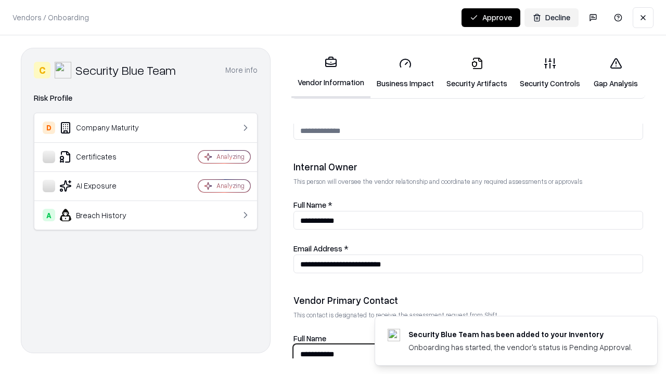  Describe the element at coordinates (520, 334) in the screenshot. I see `div: Security Blue Team has been added to your inventory` at that location.